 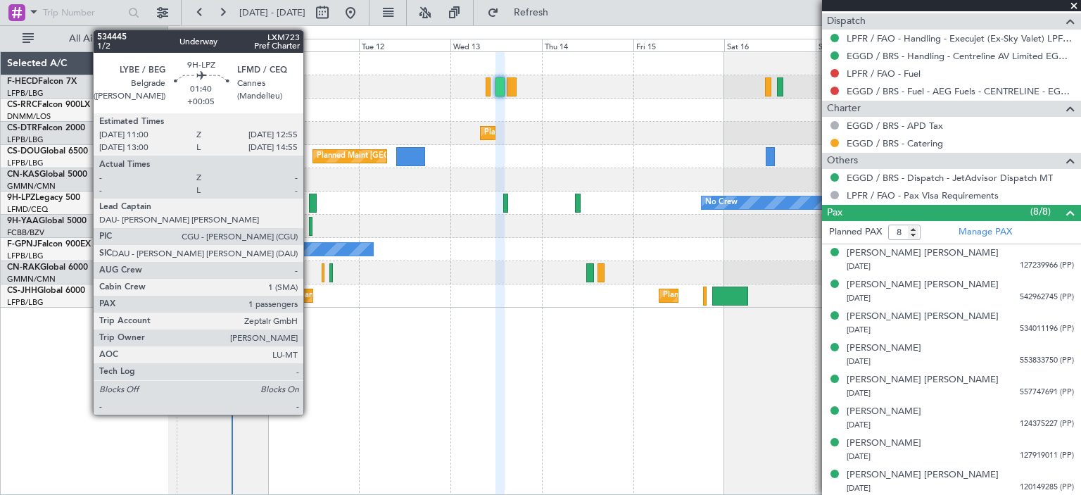 I want to click on a: LPFR / FAO - Fuel, so click(x=883, y=73).